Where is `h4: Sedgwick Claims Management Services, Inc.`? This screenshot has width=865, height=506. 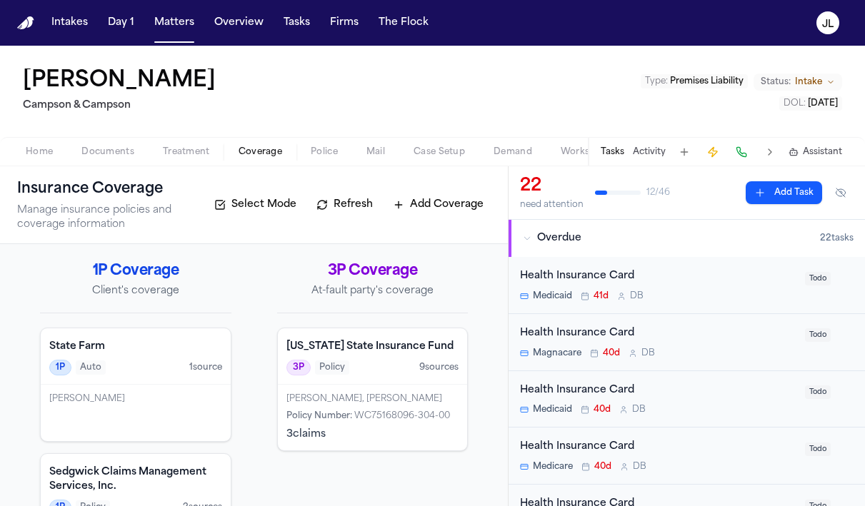
h4: Sedgwick Claims Management Services, Inc. is located at coordinates (136, 480).